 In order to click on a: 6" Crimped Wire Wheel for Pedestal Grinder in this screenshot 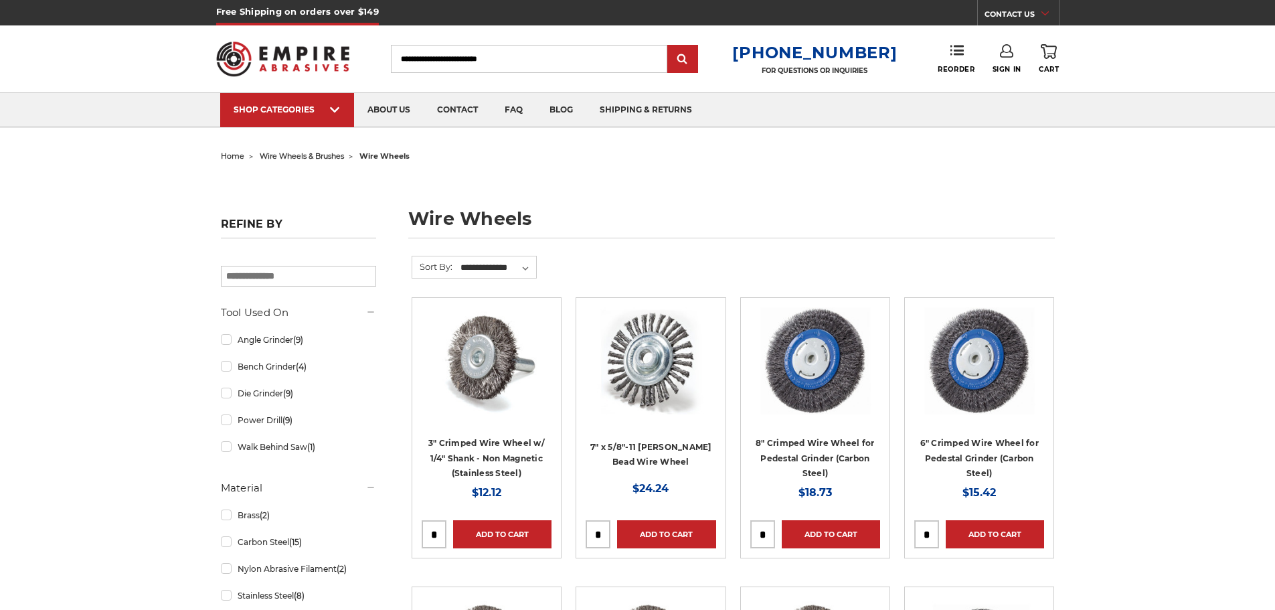, I will do `click(979, 372)`.